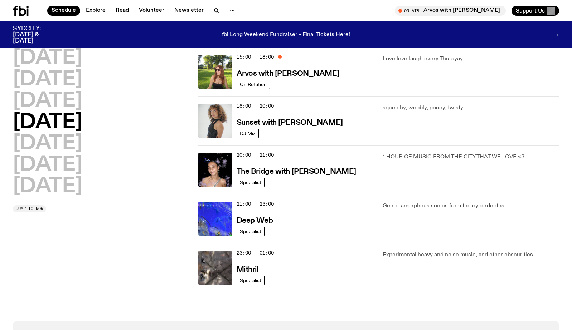 The height and width of the screenshot is (330, 572). I want to click on button: Support Us, so click(535, 11).